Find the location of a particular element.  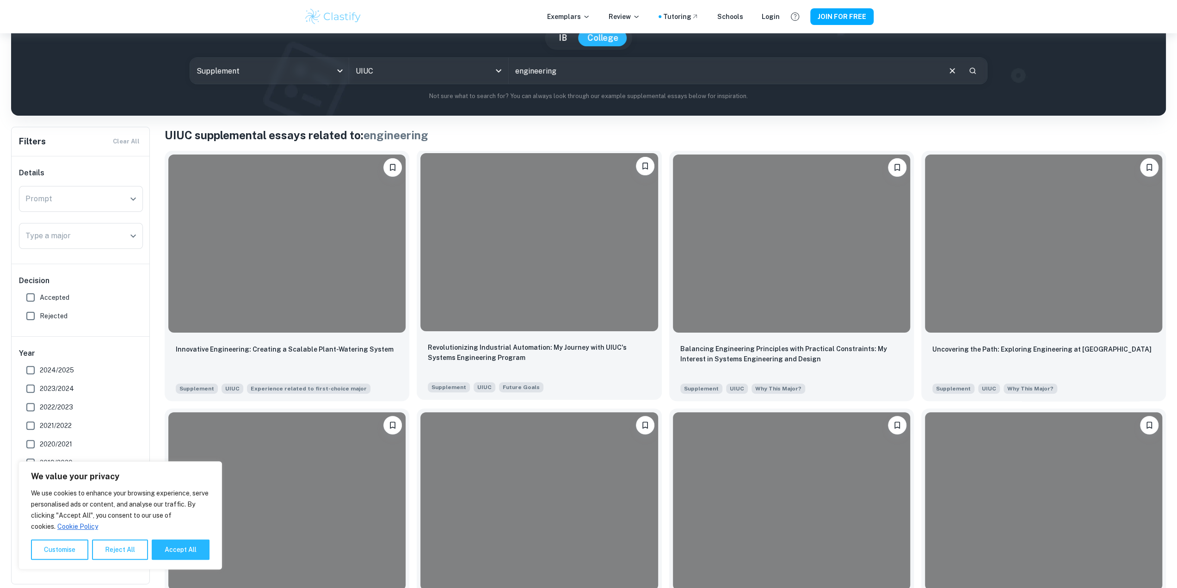

button: Accept All is located at coordinates (180, 549).